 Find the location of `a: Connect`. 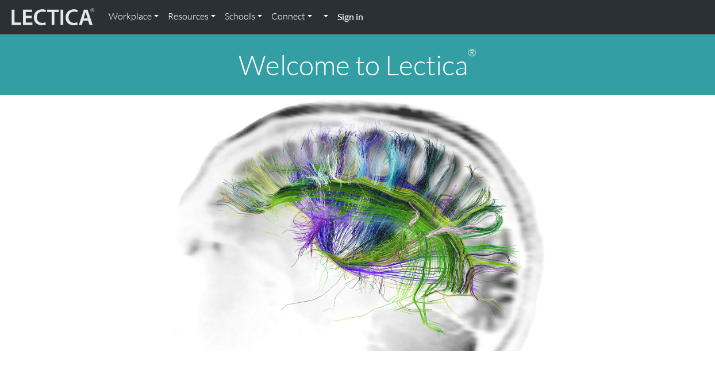

a: Connect is located at coordinates (291, 17).